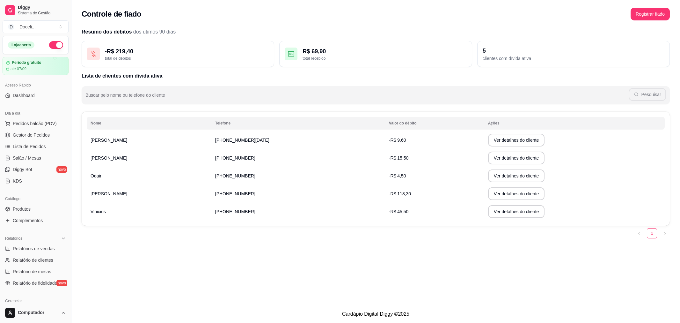  What do you see at coordinates (650, 14) in the screenshot?
I see `button: Registrar fiado` at bounding box center [650, 14].